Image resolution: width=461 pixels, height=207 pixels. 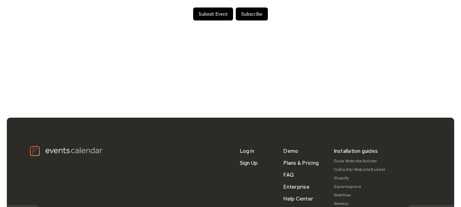 What do you see at coordinates (296, 186) in the screenshot?
I see `a: Enterprise` at bounding box center [296, 186].